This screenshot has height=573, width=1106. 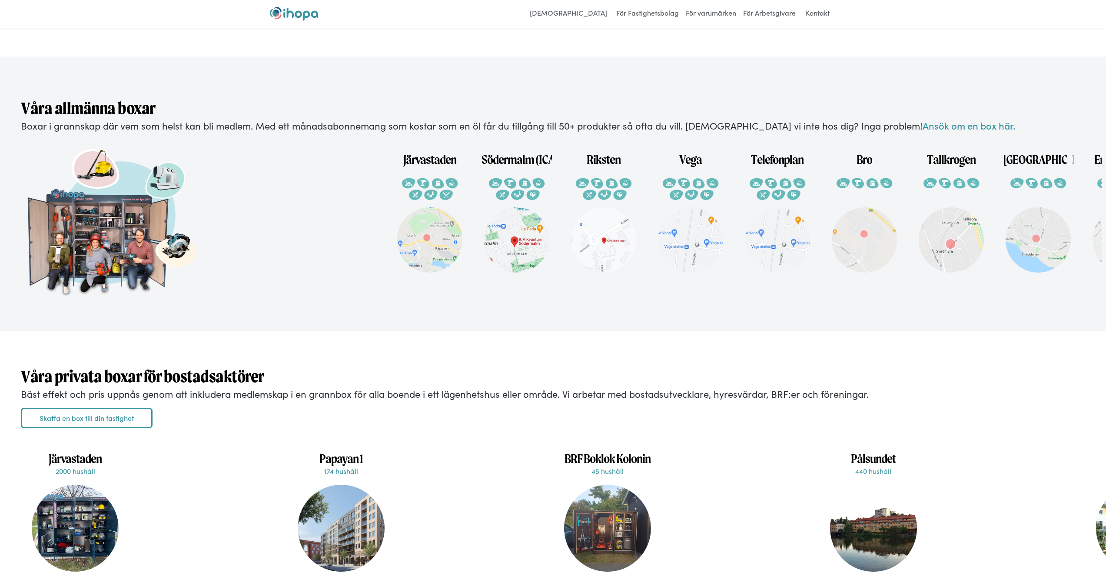 I want to click on p: 174 hushåll, so click(x=341, y=471).